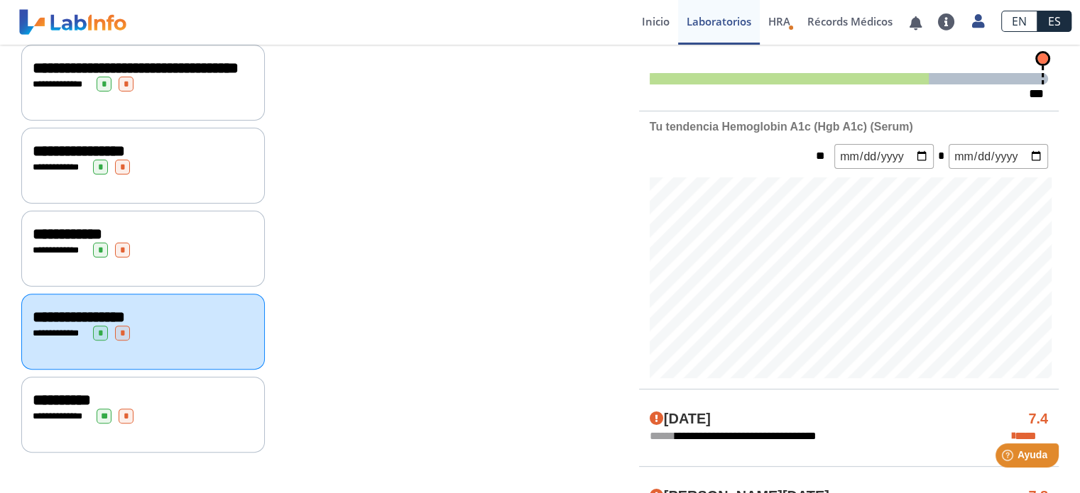  Describe the element at coordinates (79, 17) in the screenshot. I see `span: Ayuda` at that location.